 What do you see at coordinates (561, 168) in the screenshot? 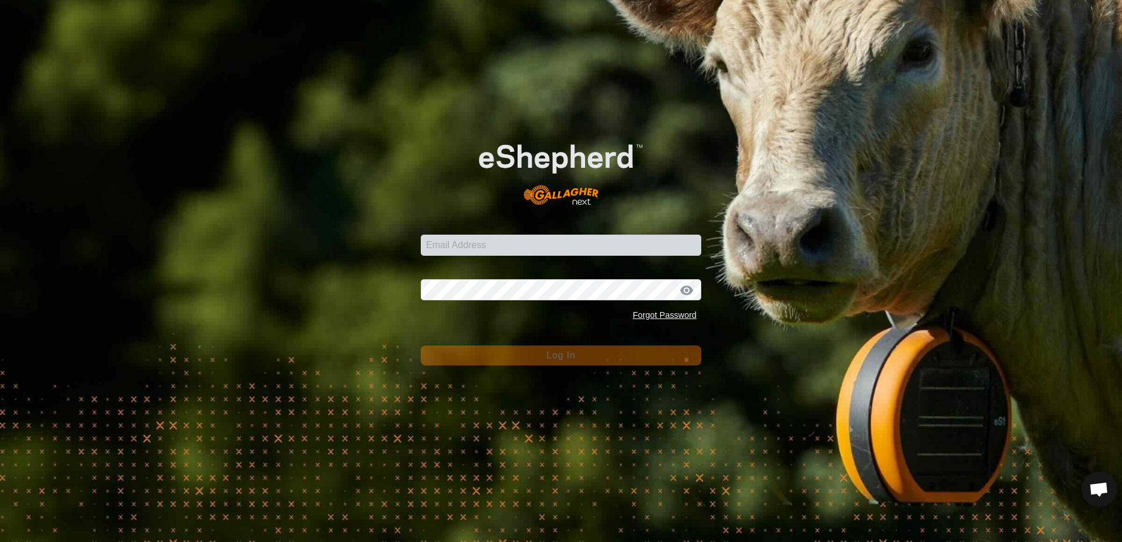
I see `img: E-shepherd Logo` at bounding box center [561, 168].